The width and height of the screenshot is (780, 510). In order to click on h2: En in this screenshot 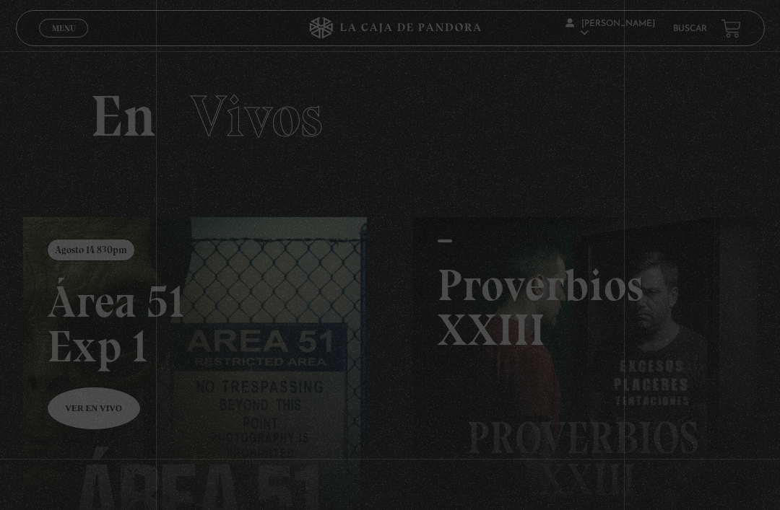, I will do `click(389, 116)`.